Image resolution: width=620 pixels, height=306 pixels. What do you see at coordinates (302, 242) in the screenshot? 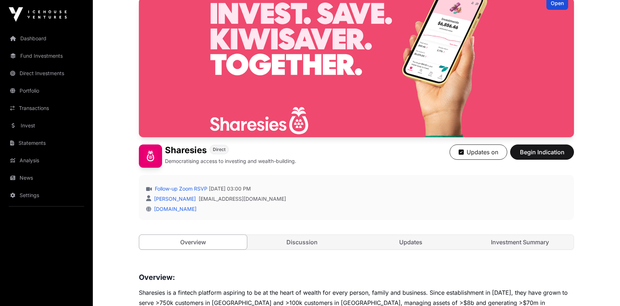
I see `a: Discussion` at bounding box center [302, 242].